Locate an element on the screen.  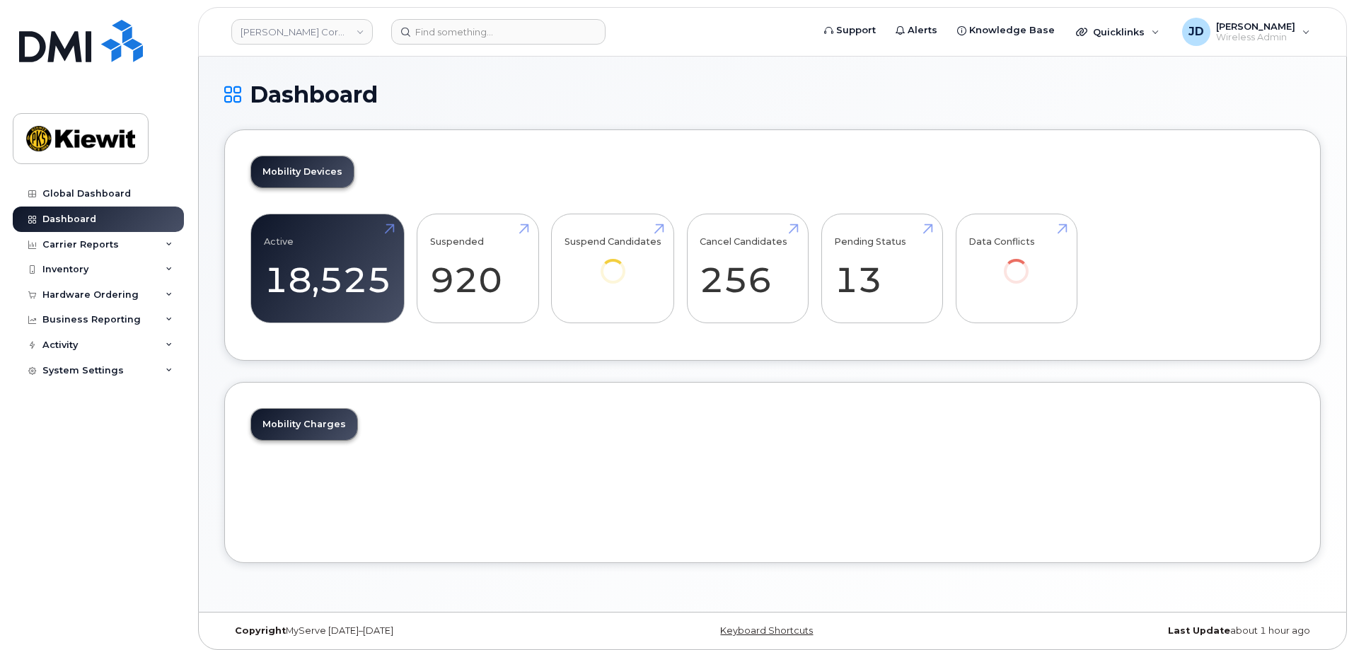
a: Mobility Devices is located at coordinates (302, 172).